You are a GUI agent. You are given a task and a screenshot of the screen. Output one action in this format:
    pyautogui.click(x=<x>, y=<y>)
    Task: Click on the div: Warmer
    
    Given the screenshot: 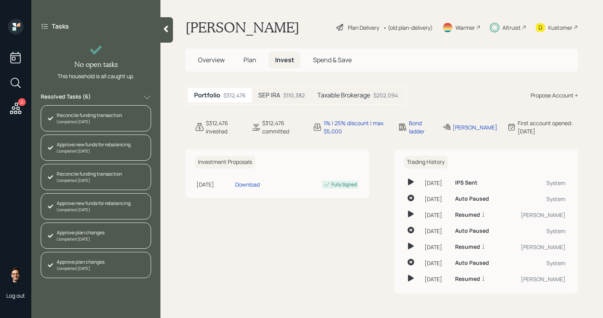 What is the action you would take?
    pyautogui.click(x=466, y=27)
    